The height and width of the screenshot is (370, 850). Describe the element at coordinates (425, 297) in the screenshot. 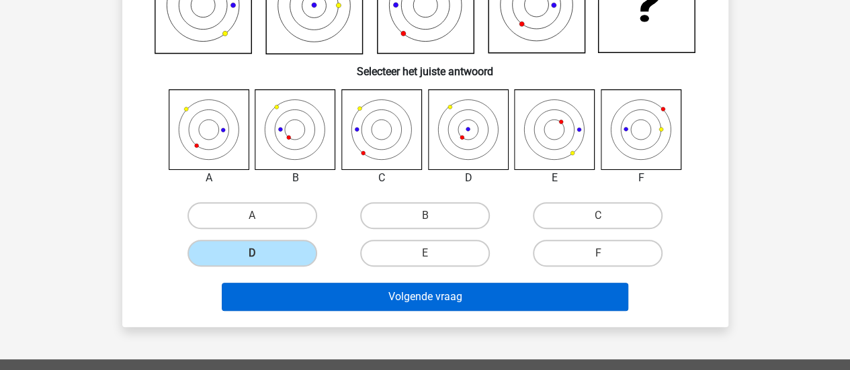

I see `button: Volgende vraag` at that location.